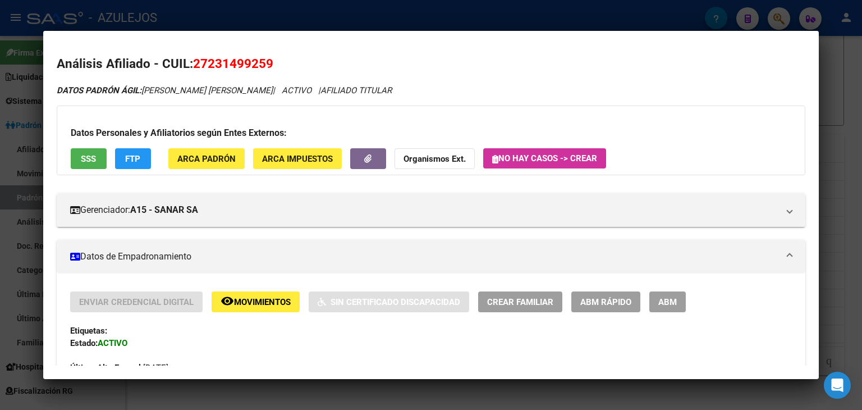 Image resolution: width=862 pixels, height=410 pixels. What do you see at coordinates (431, 256) in the screenshot?
I see `mat-expansion-panel-header: Datos de Empadronamiento` at bounding box center [431, 256].